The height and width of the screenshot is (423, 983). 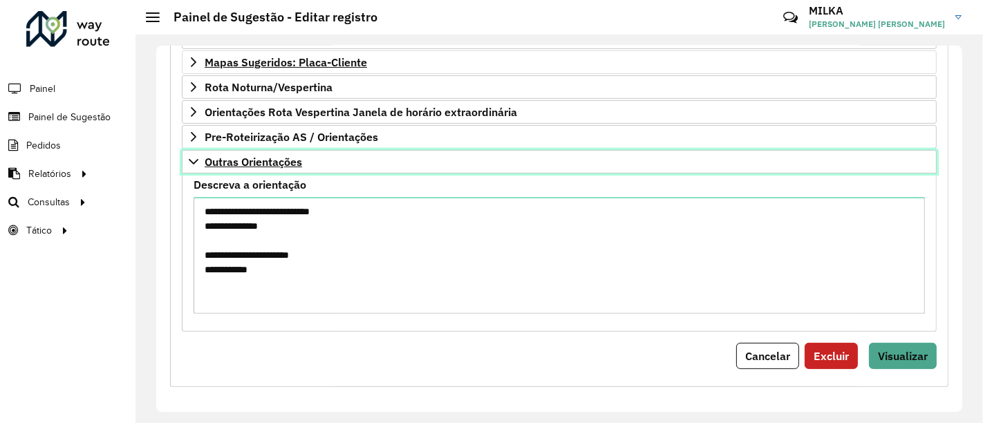 What do you see at coordinates (831, 356) in the screenshot?
I see `span: Excluir` at bounding box center [831, 356].